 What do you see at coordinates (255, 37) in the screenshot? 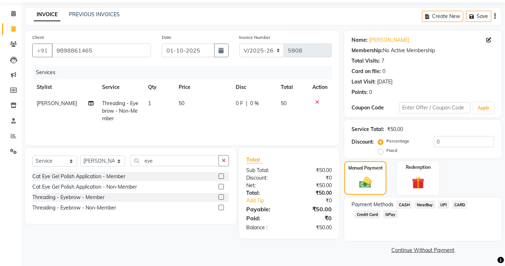
I see `label: Invoice Number` at bounding box center [255, 37].